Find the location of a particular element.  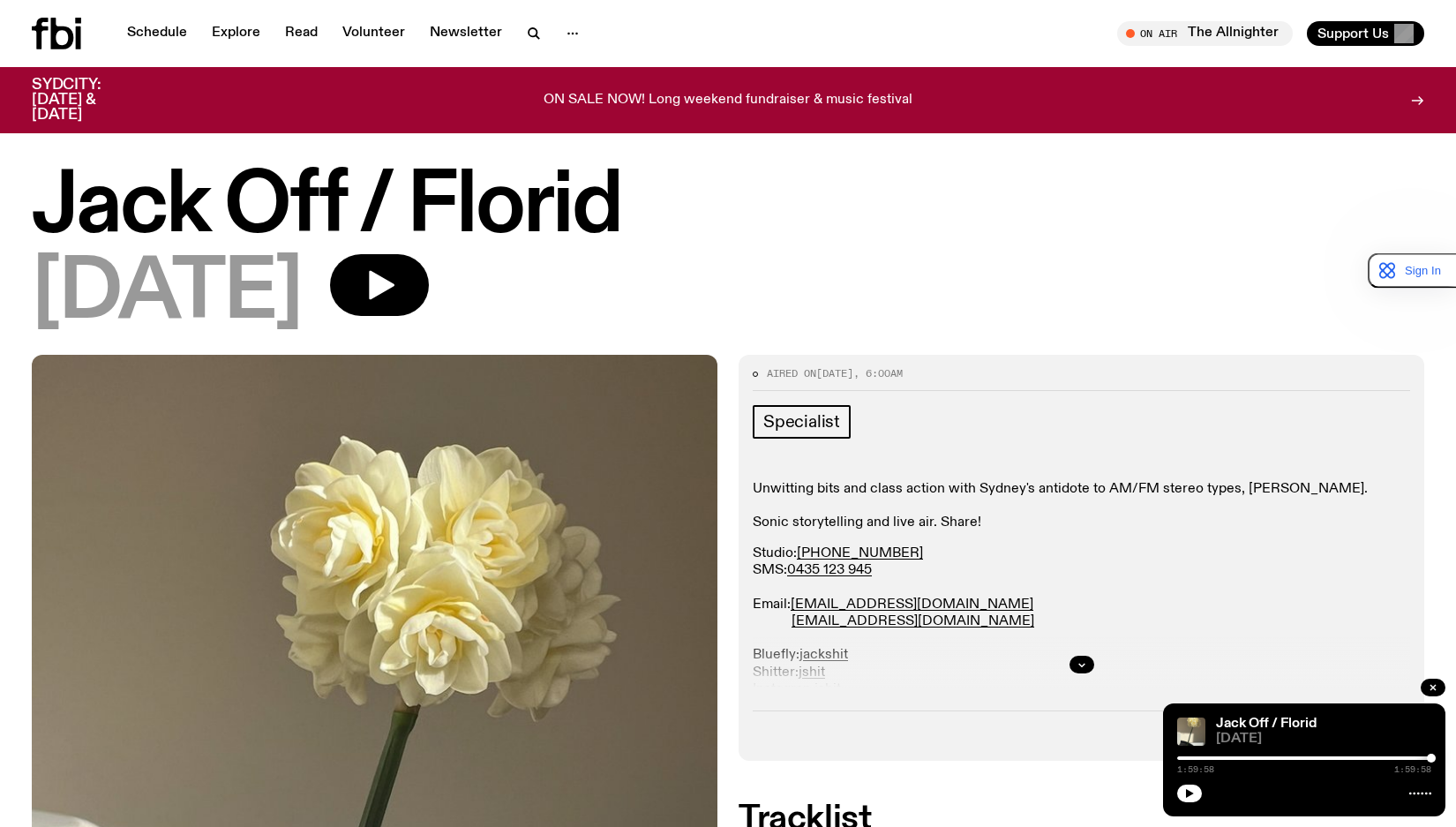

button: On AirThe Allnighter is located at coordinates (1205, 34).